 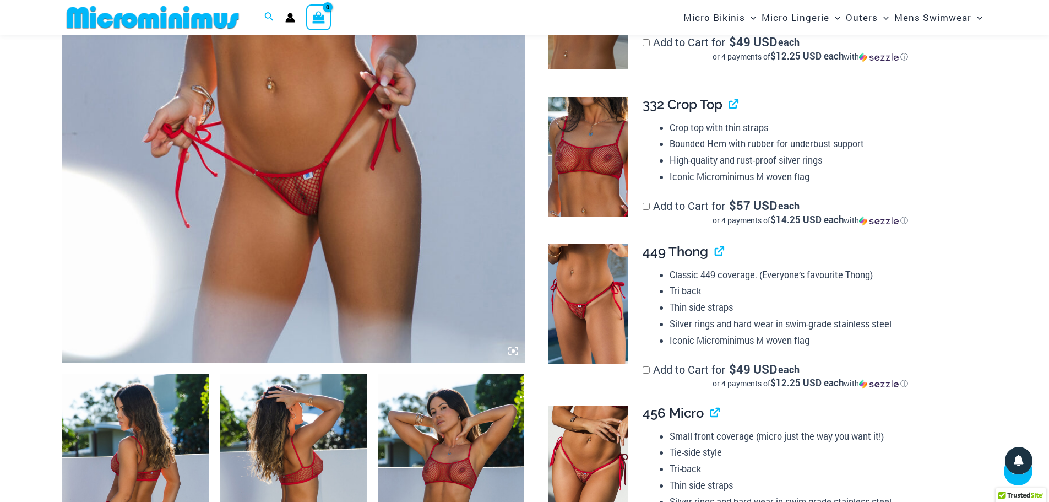 What do you see at coordinates (720, 17) in the screenshot?
I see `a: Micro BikinisMenu ToggleMenu Toggle` at bounding box center [720, 17].